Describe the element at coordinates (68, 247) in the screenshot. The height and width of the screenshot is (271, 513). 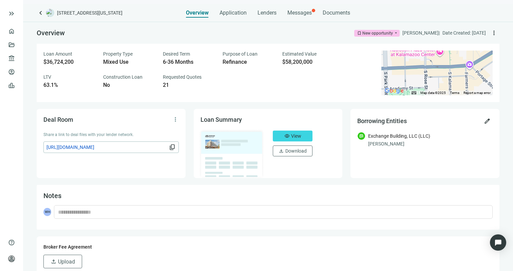
I see `span: Broker Fee Agreement` at that location.